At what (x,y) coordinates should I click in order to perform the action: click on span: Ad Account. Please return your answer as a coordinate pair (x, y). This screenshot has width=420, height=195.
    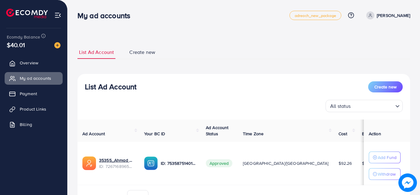
    Looking at the image, I should click on (94, 134).